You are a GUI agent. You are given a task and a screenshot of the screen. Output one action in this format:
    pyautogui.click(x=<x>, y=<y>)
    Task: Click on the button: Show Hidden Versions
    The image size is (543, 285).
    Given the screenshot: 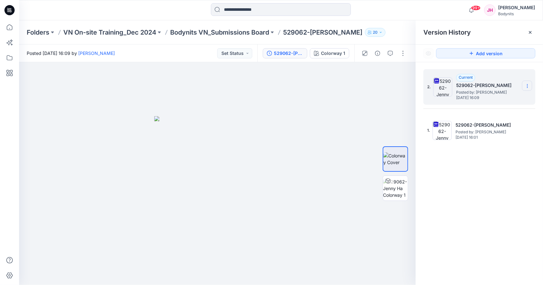 What is the action you would take?
    pyautogui.click(x=428, y=53)
    